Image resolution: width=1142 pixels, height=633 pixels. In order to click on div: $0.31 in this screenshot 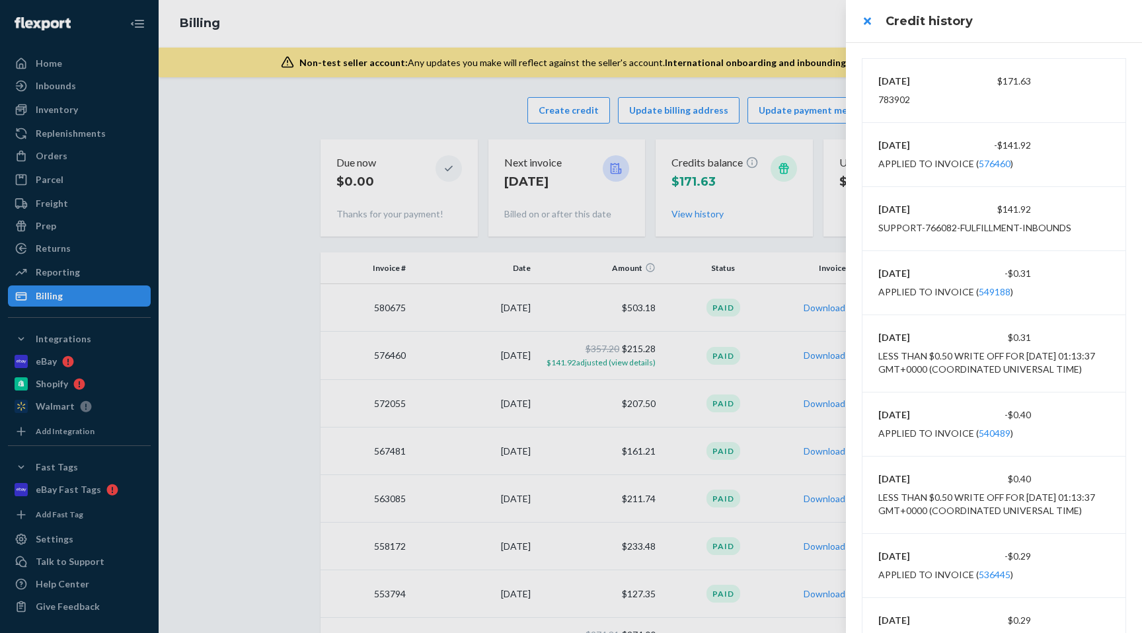, I will do `click(993, 338)`.